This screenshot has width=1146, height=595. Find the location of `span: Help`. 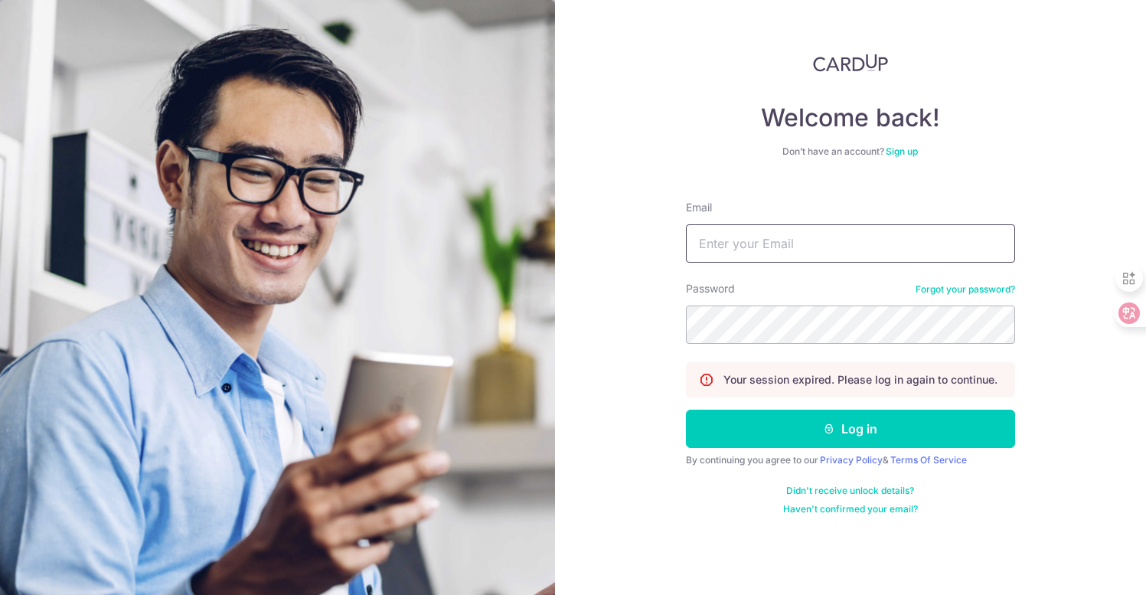

span: Help is located at coordinates (51, 18).